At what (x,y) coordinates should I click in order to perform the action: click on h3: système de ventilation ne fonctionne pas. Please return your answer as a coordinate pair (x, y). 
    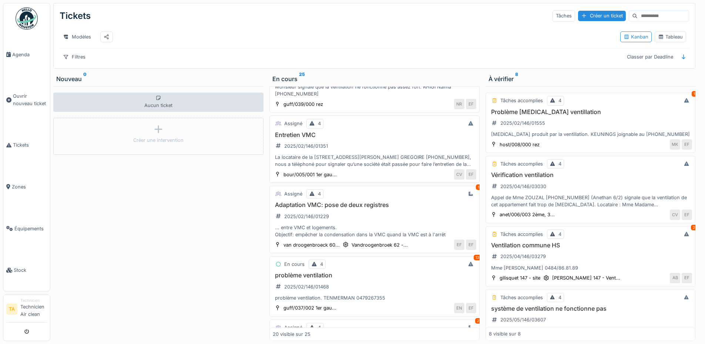
    Looking at the image, I should click on (590, 308).